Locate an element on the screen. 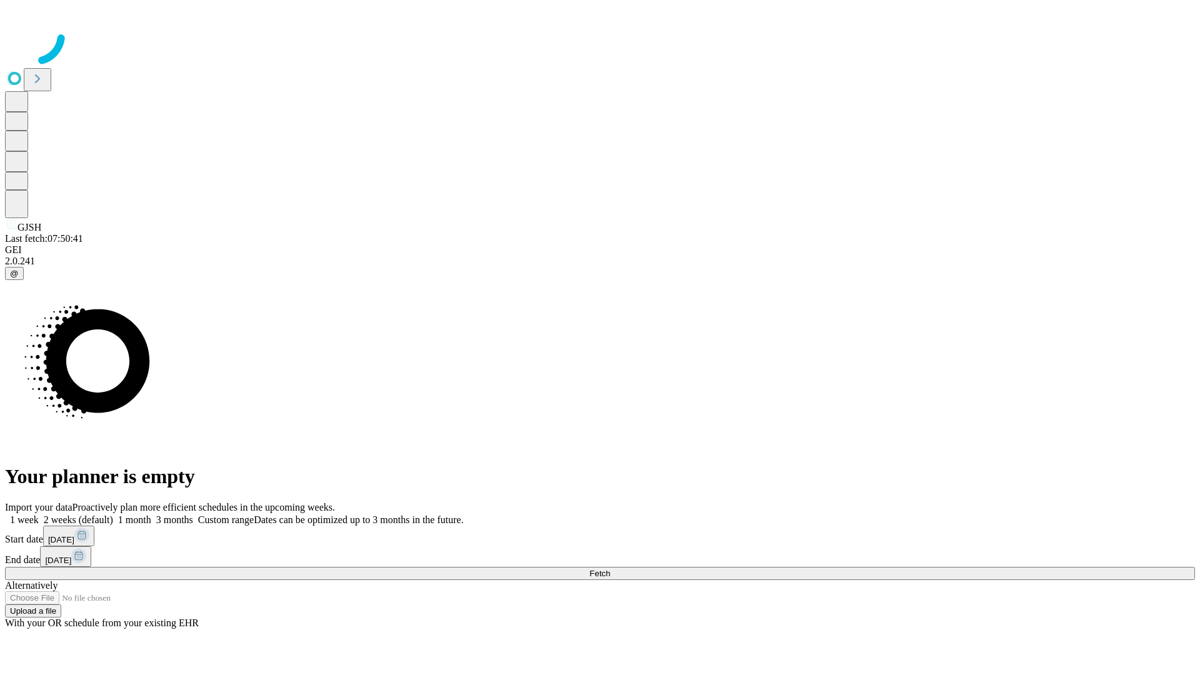 This screenshot has height=675, width=1200. div: GEI is located at coordinates (600, 250).